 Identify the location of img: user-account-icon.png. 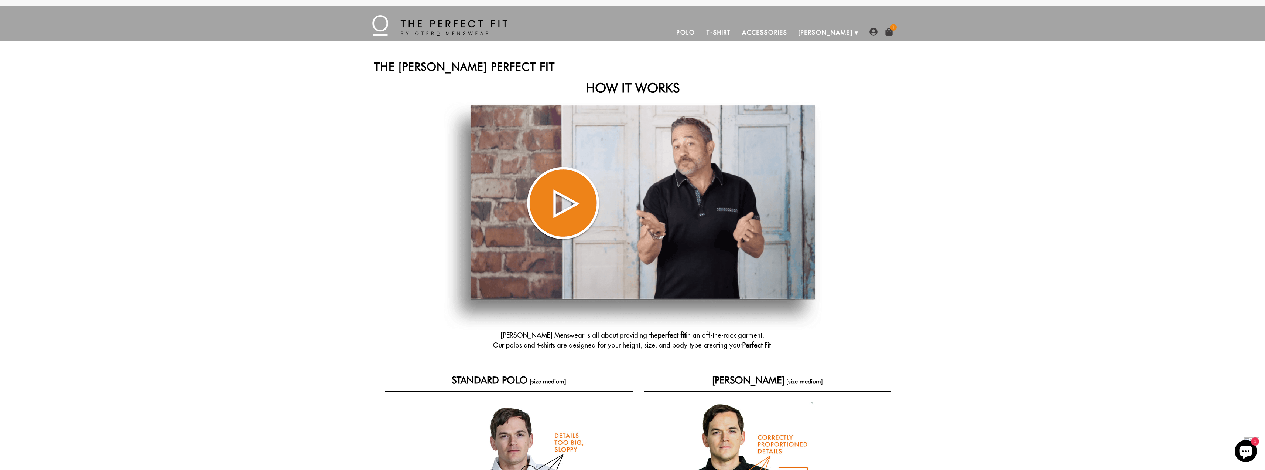
(874, 32).